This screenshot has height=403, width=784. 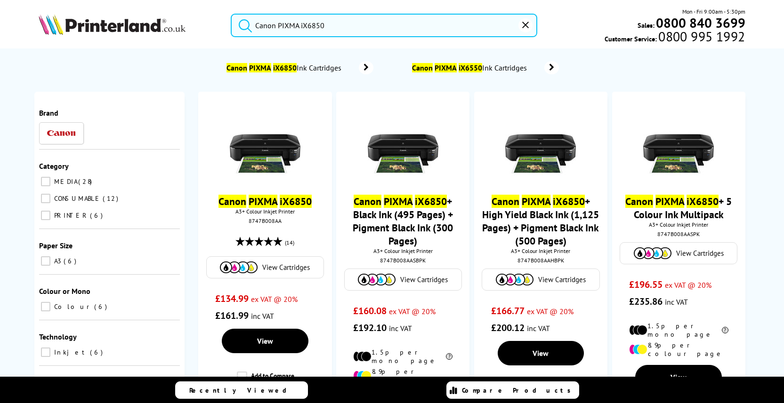 What do you see at coordinates (485, 68) in the screenshot?
I see `a: Canon PIXMA iX6550Ink Cartridges` at bounding box center [485, 68].